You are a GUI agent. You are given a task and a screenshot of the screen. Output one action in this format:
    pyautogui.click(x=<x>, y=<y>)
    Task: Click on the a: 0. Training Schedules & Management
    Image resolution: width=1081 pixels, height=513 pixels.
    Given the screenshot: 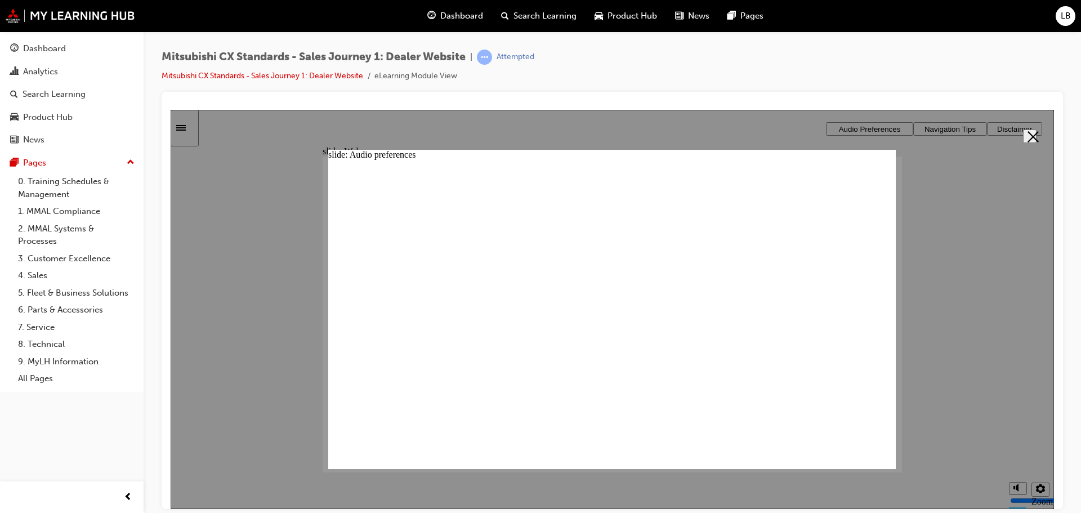 What is the action you would take?
    pyautogui.click(x=76, y=188)
    